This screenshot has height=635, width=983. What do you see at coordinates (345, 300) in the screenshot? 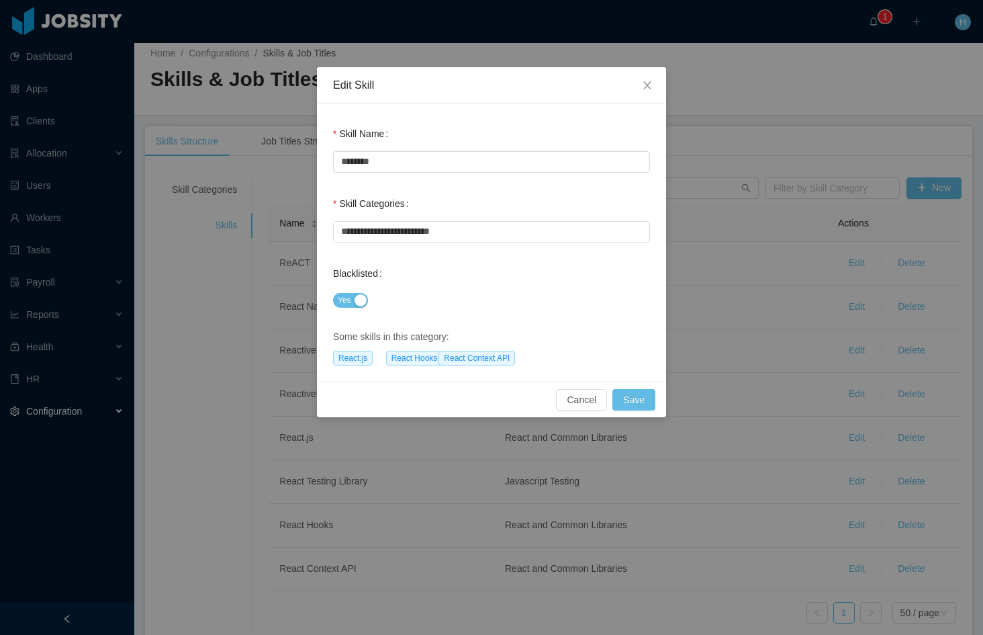
I see `span: Yes` at bounding box center [345, 300].